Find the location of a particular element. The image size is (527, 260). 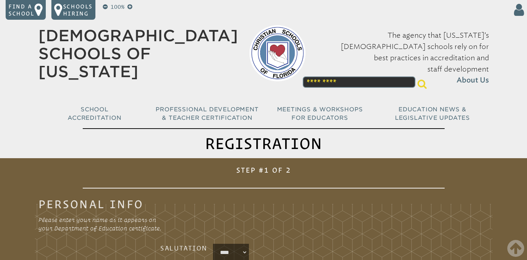

h1: Registration is located at coordinates (264, 143).